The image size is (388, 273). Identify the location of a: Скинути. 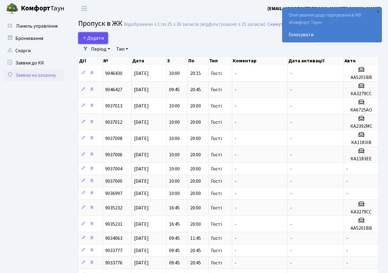
(277, 24).